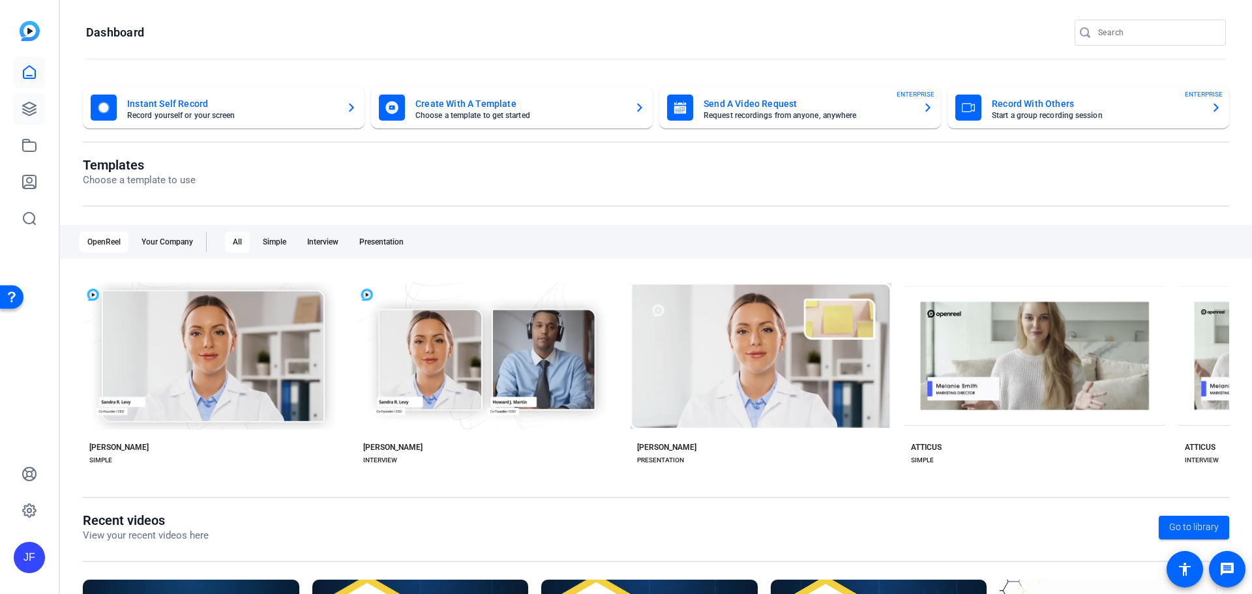  Describe the element at coordinates (1157, 33) in the screenshot. I see `input: Search` at that location.